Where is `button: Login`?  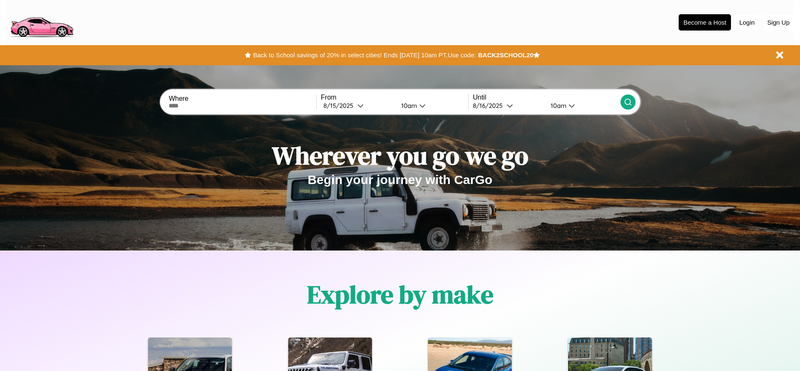
button: Login is located at coordinates (747, 22).